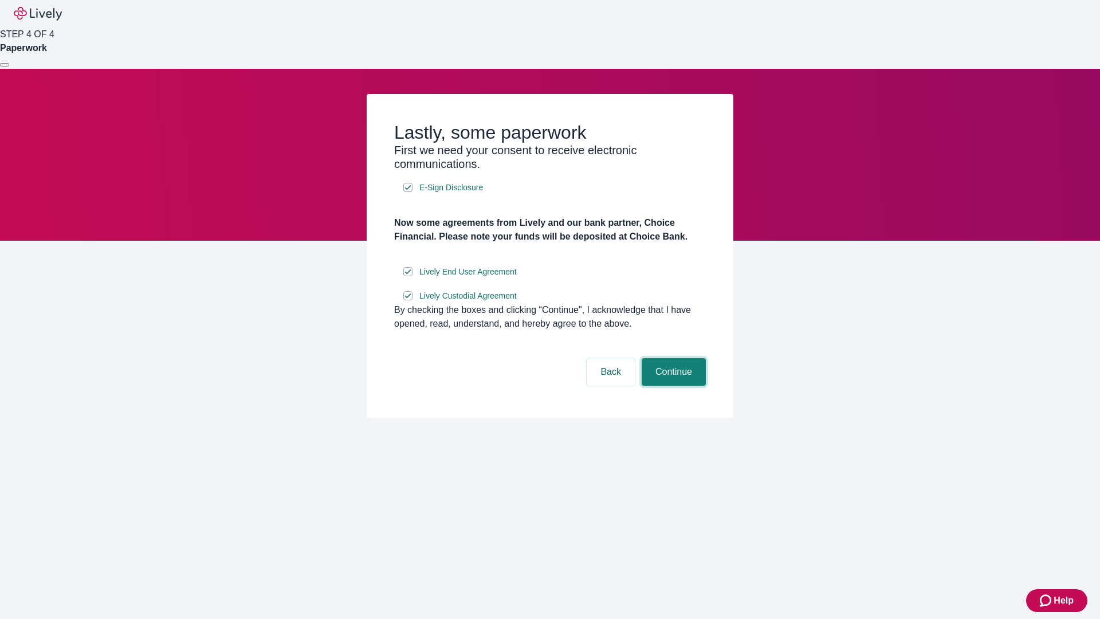 The height and width of the screenshot is (619, 1100). What do you see at coordinates (468, 296) in the screenshot?
I see `span: Lively Custodial Agreement` at bounding box center [468, 296].